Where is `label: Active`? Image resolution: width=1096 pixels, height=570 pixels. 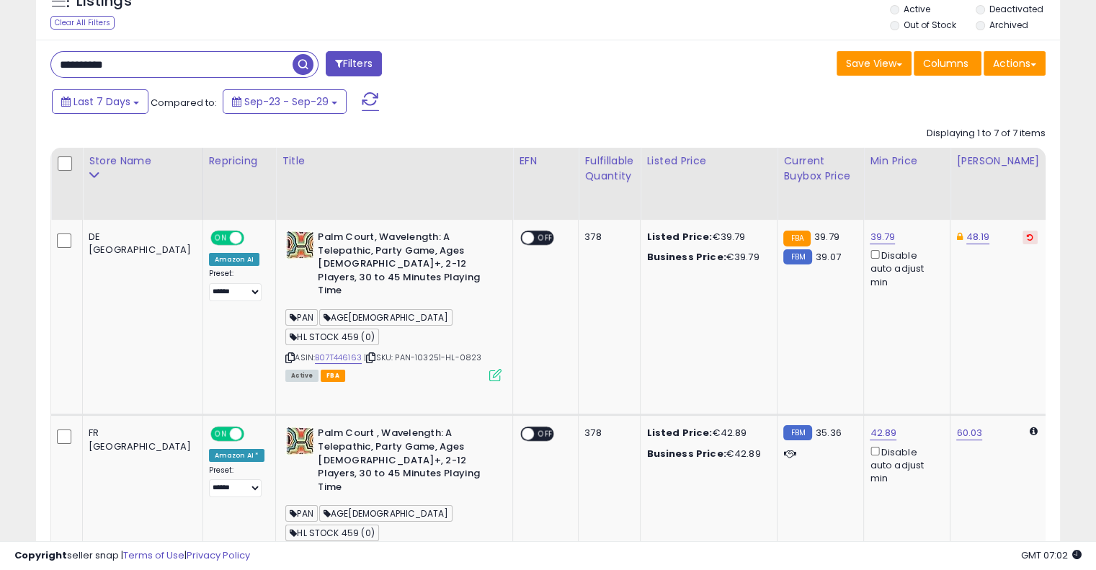 label: Active is located at coordinates (917, 9).